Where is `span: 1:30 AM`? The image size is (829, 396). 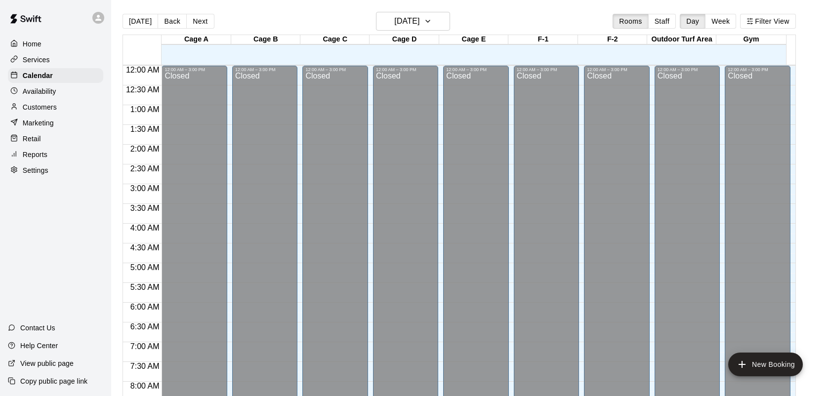
span: 1:30 AM is located at coordinates (145, 129).